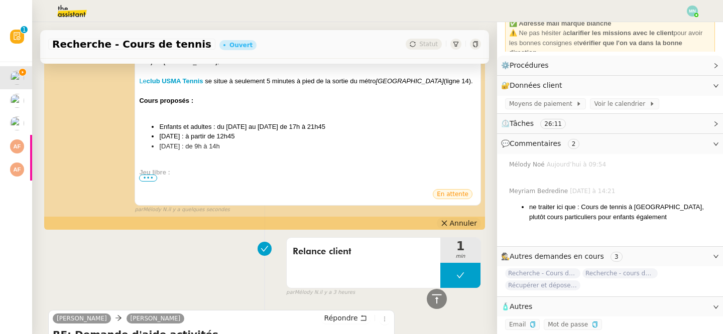 The width and height of the screenshot is (723, 334). What do you see at coordinates (553, 124) in the screenshot?
I see `nz-tag: 26:11` at bounding box center [553, 124].